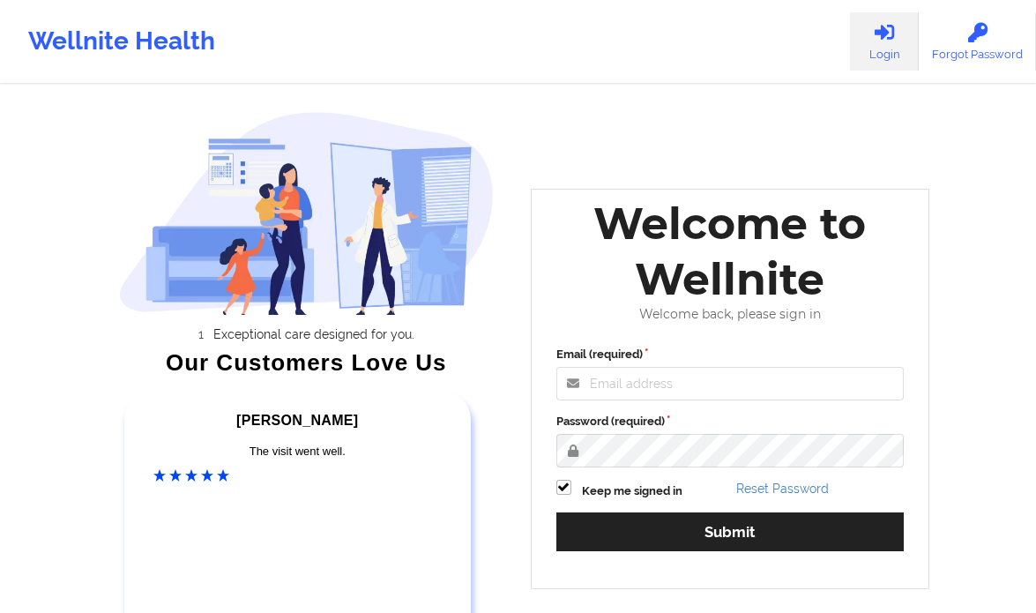 This screenshot has height=613, width=1036. Describe the element at coordinates (885, 41) in the screenshot. I see `a: Login` at that location.